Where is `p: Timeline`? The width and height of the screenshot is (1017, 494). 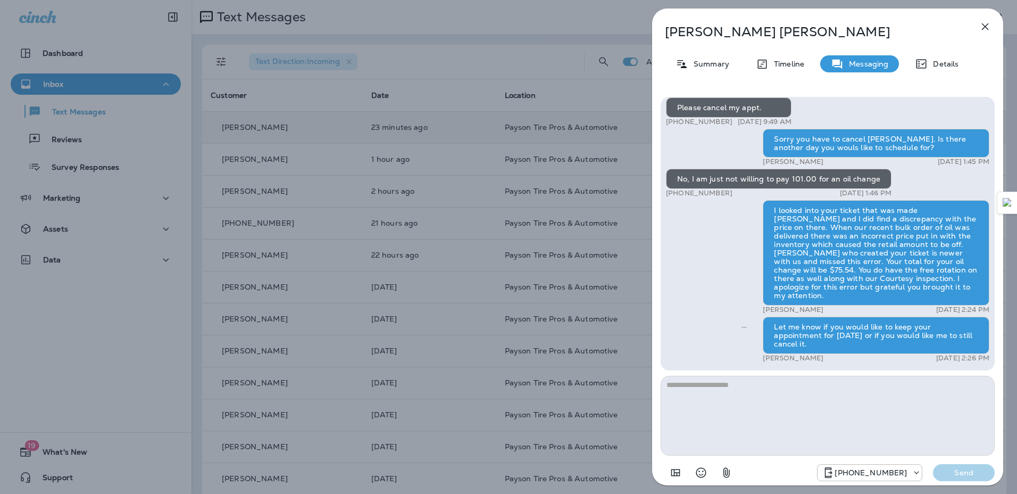
p: Timeline is located at coordinates (786, 64).